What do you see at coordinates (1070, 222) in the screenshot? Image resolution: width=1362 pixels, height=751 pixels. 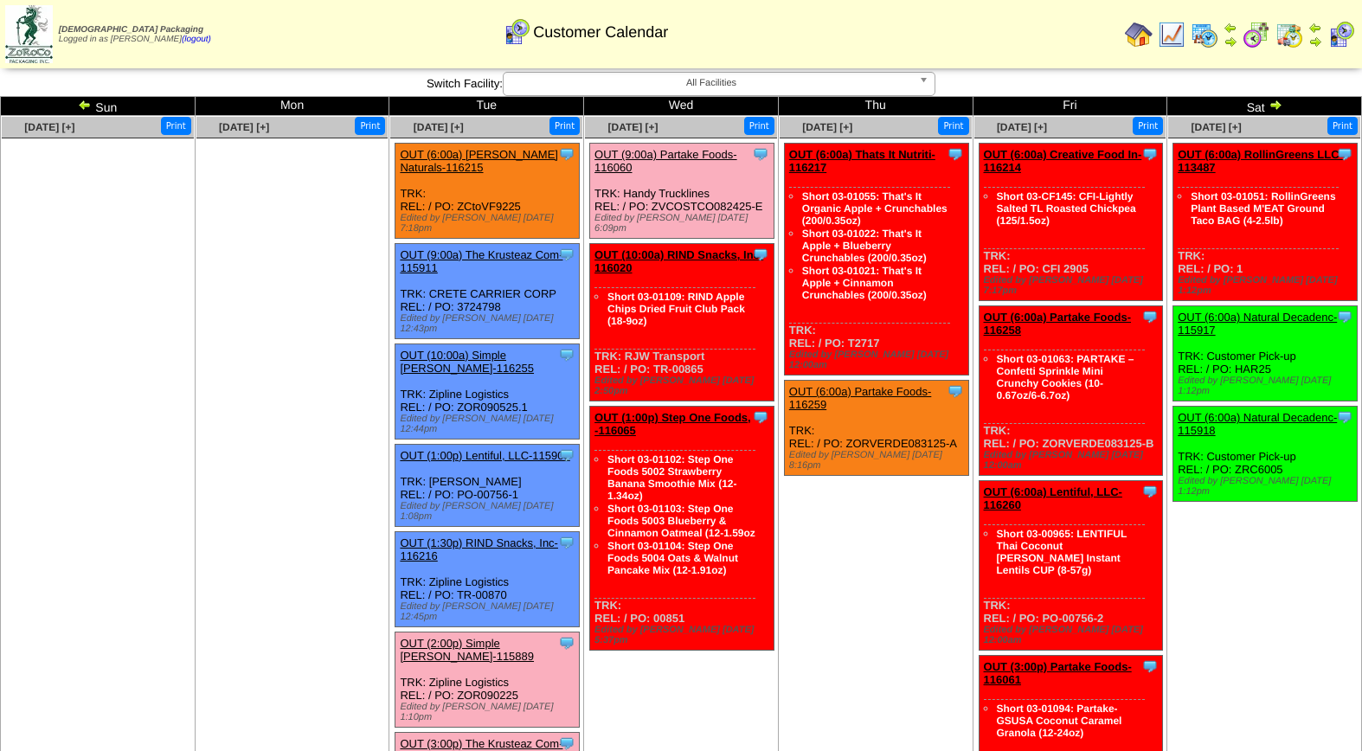 I see `div: TRK: REL: / PO: CFI 2905` at bounding box center [1070, 222].